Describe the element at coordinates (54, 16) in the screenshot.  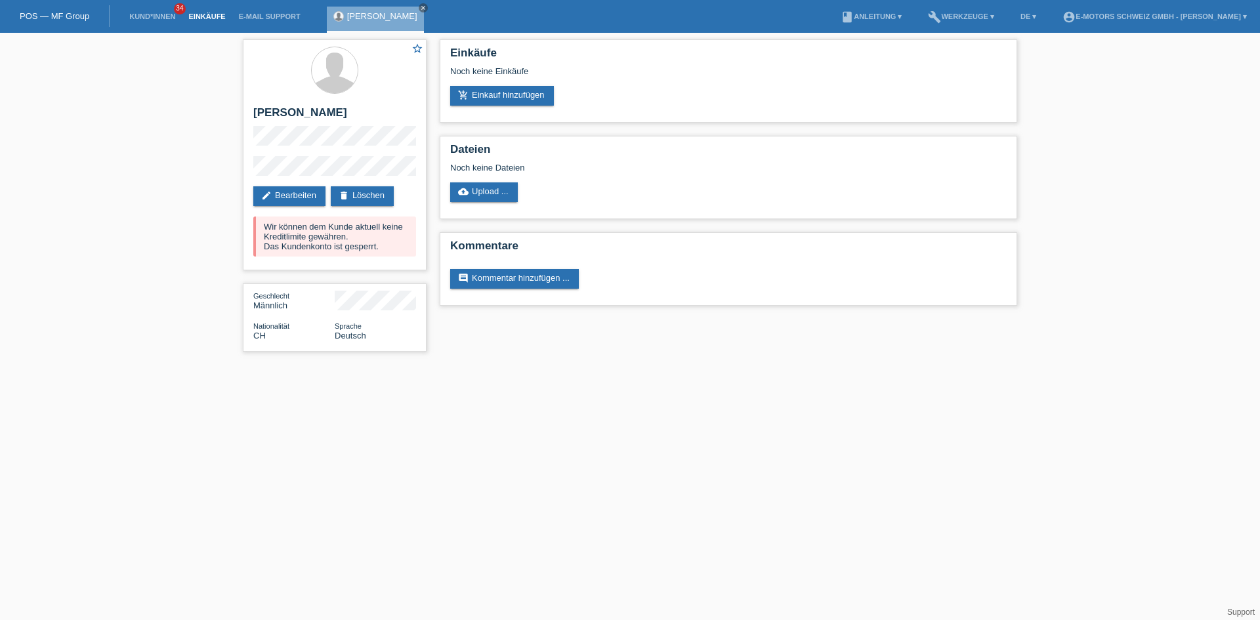
I see `a: POS — MF Group` at that location.